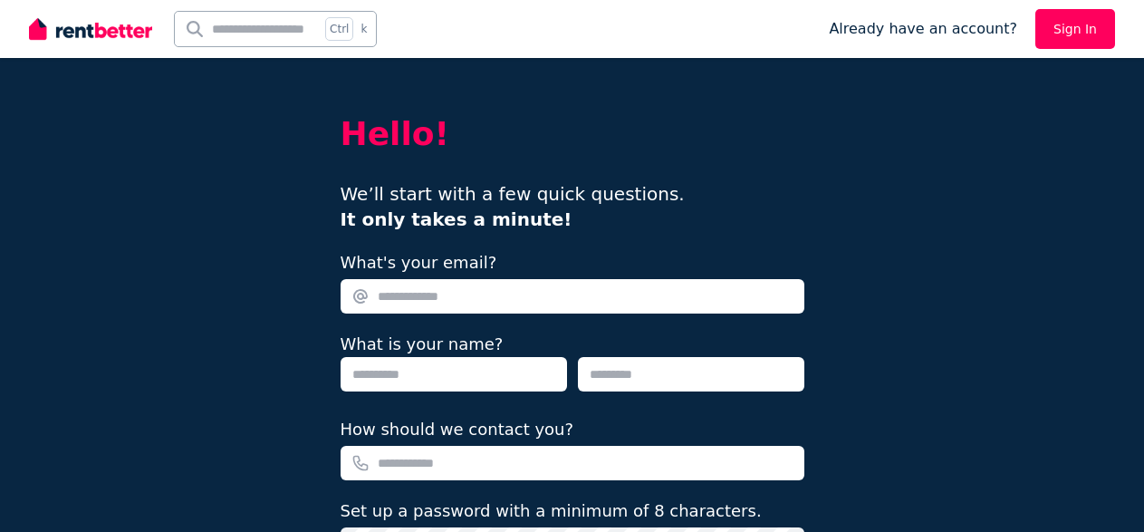  I want to click on label: What is your name?, so click(422, 343).